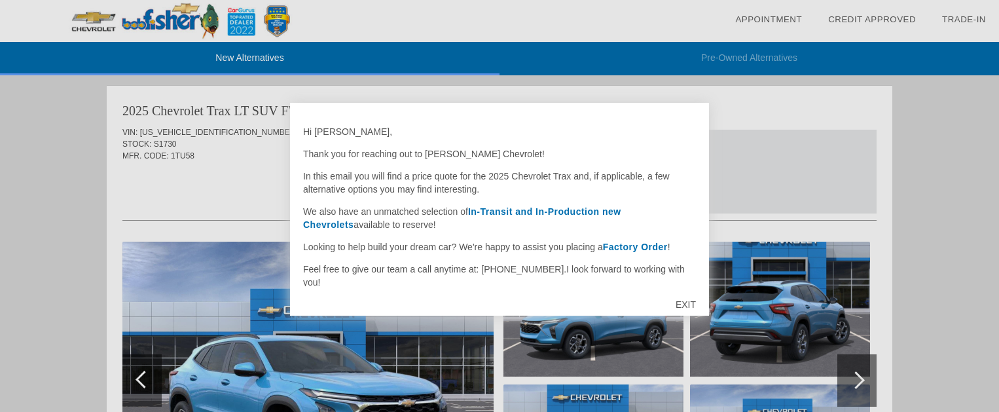  What do you see at coordinates (487, 183) in the screenshot?
I see `span: In this email you will find a price quote for the 2025 Chevrolet Trax and, if applicable, a few a...` at bounding box center [487, 183].